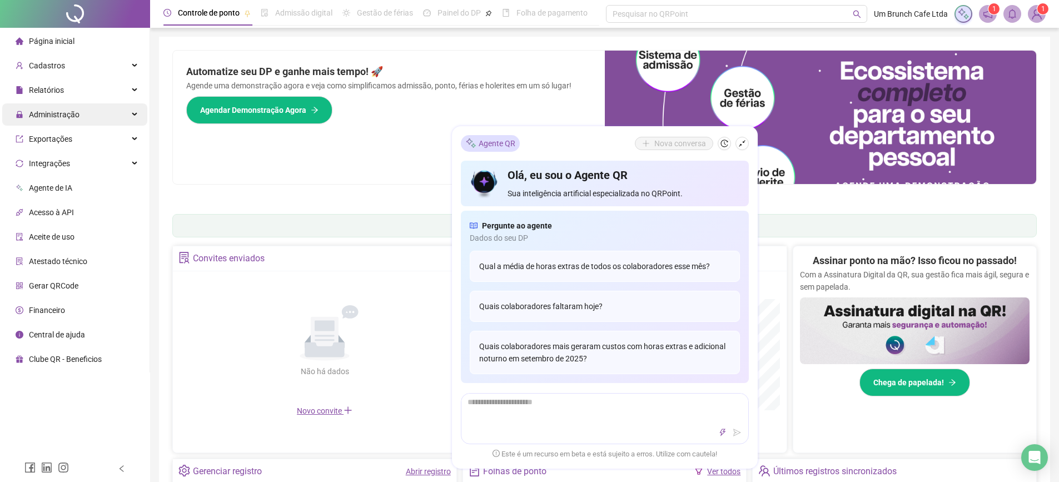  What do you see at coordinates (474, 226) in the screenshot?
I see `span: read` at bounding box center [474, 226].